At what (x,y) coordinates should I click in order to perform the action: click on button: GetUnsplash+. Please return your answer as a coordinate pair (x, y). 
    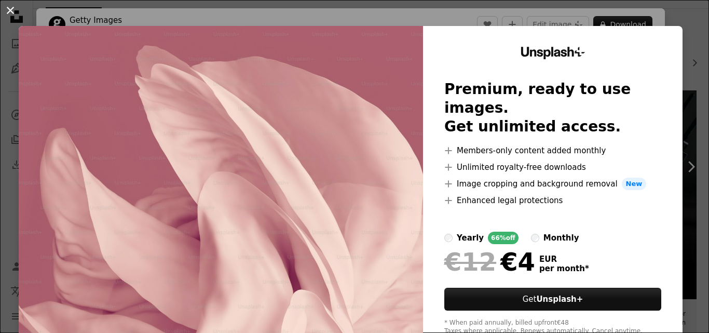
    Looking at the image, I should click on (553, 299).